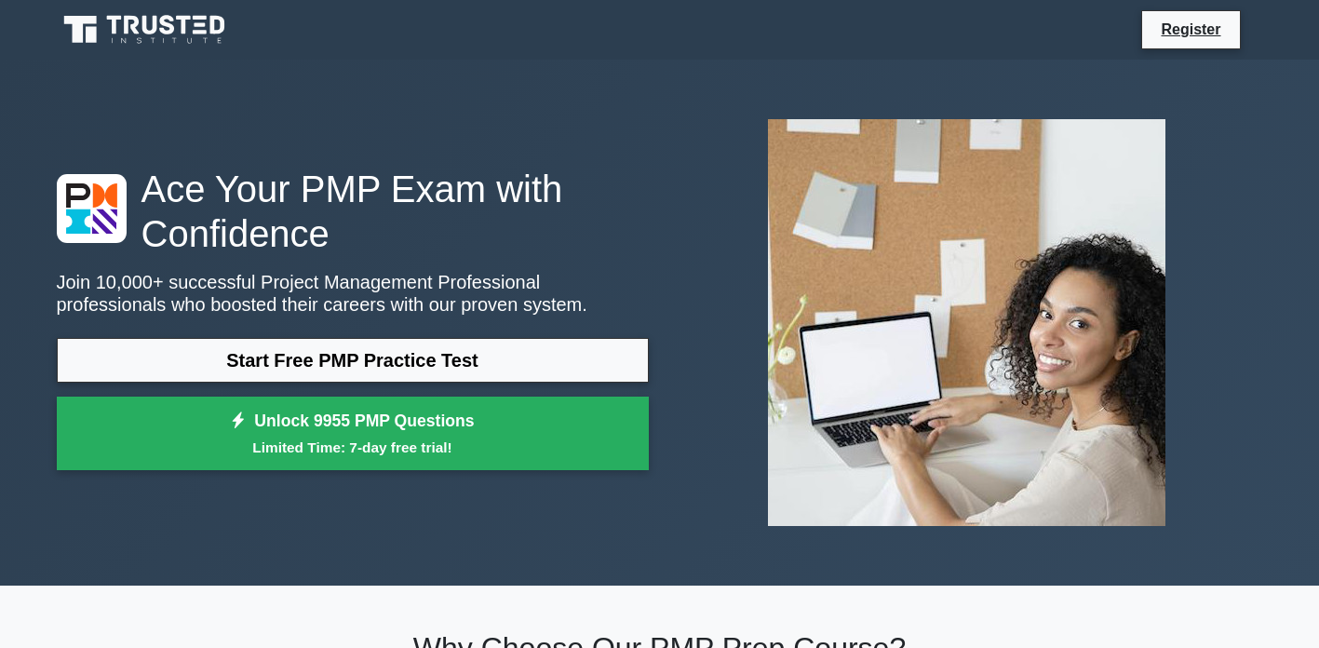 This screenshot has height=648, width=1319. I want to click on small: Limited Time: 7-day free trial!, so click(353, 447).